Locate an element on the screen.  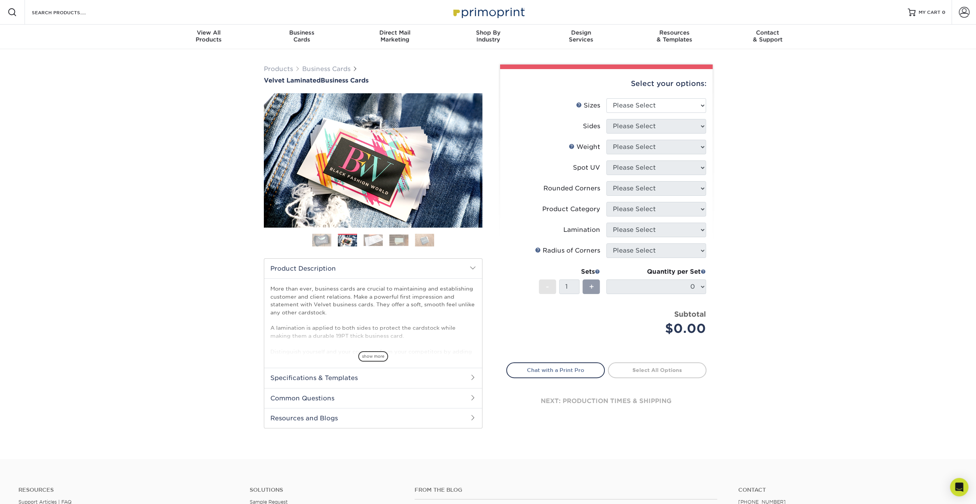
span: Business is located at coordinates (302, 33).